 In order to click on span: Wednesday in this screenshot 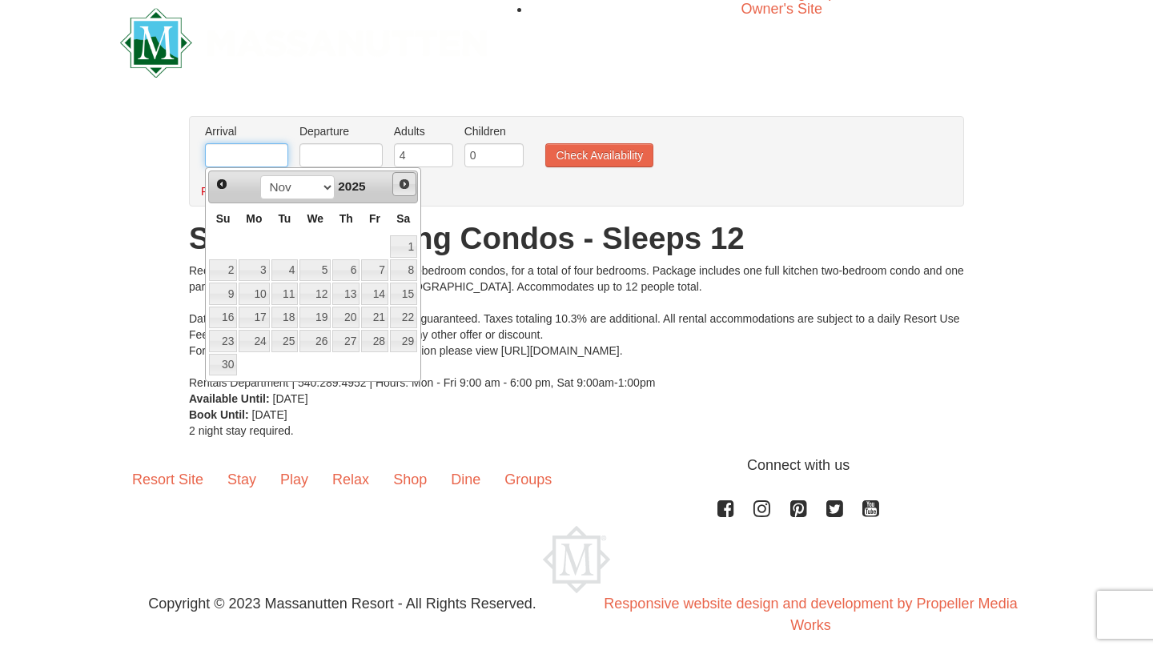, I will do `click(315, 219)`.